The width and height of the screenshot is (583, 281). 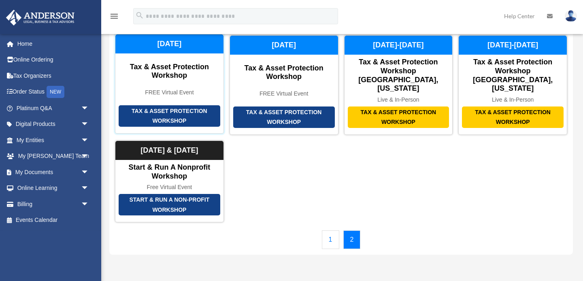 What do you see at coordinates (169, 172) in the screenshot?
I see `div: Start & Run a Nonprofit Workshop` at bounding box center [169, 172].